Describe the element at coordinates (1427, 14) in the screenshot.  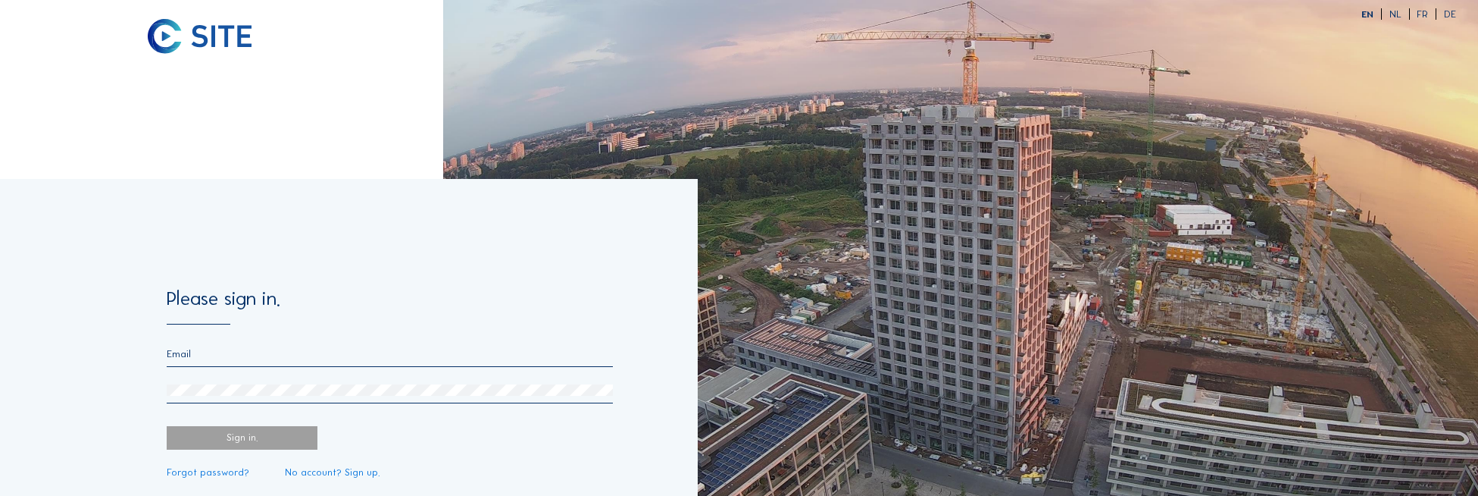
I see `div: FR` at that location.